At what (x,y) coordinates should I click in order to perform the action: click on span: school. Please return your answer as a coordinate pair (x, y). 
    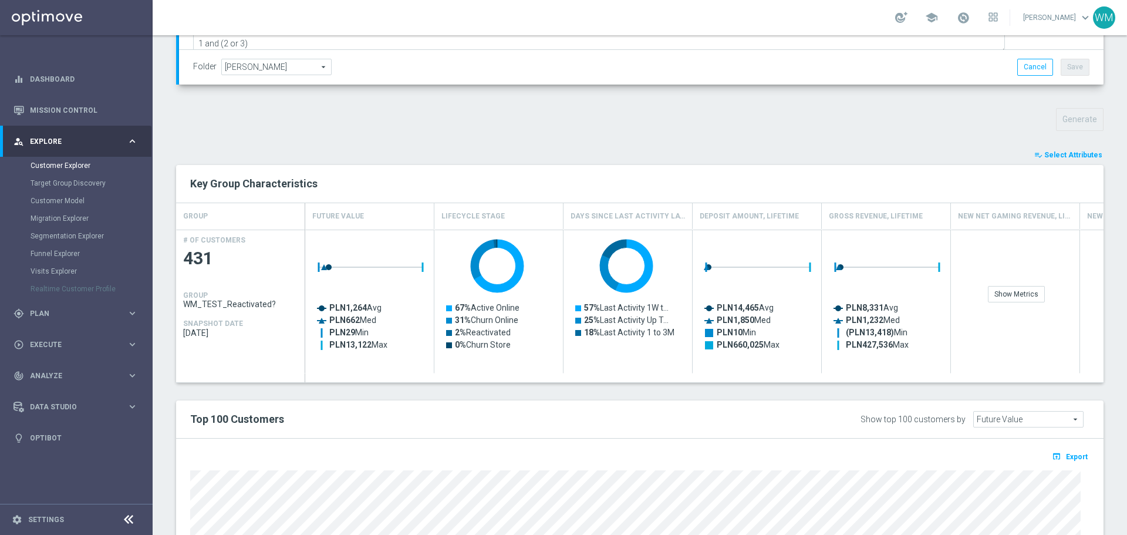
    Looking at the image, I should click on (932, 18).